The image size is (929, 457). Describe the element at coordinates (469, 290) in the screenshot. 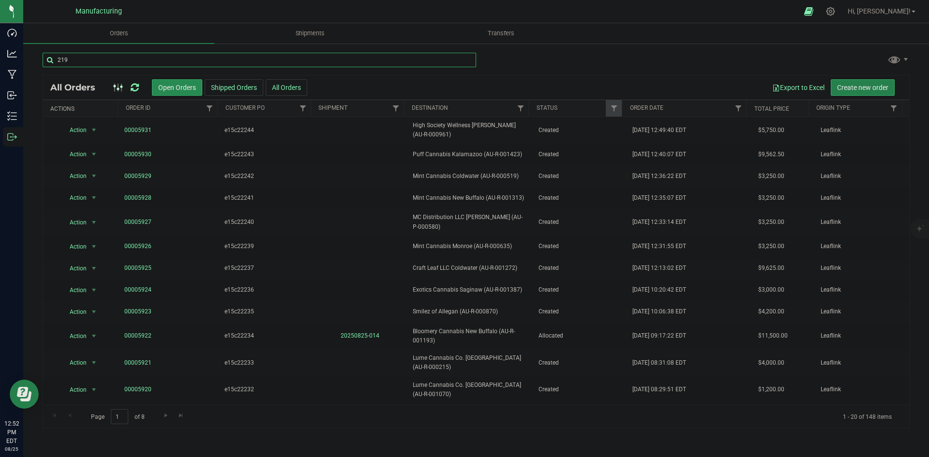

I see `span: Exotics Cannabis Saginaw (AU-R-001387)` at that location.